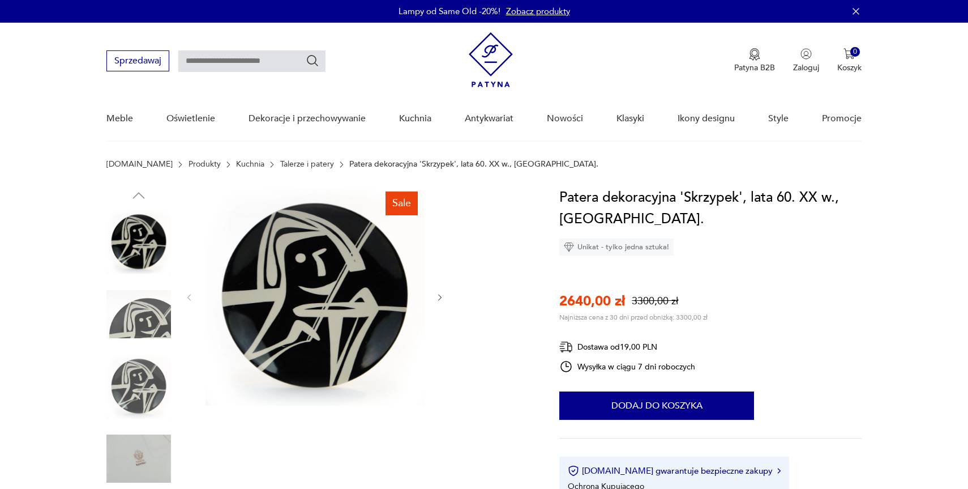 The image size is (968, 489). I want to click on a: Nowości, so click(565, 118).